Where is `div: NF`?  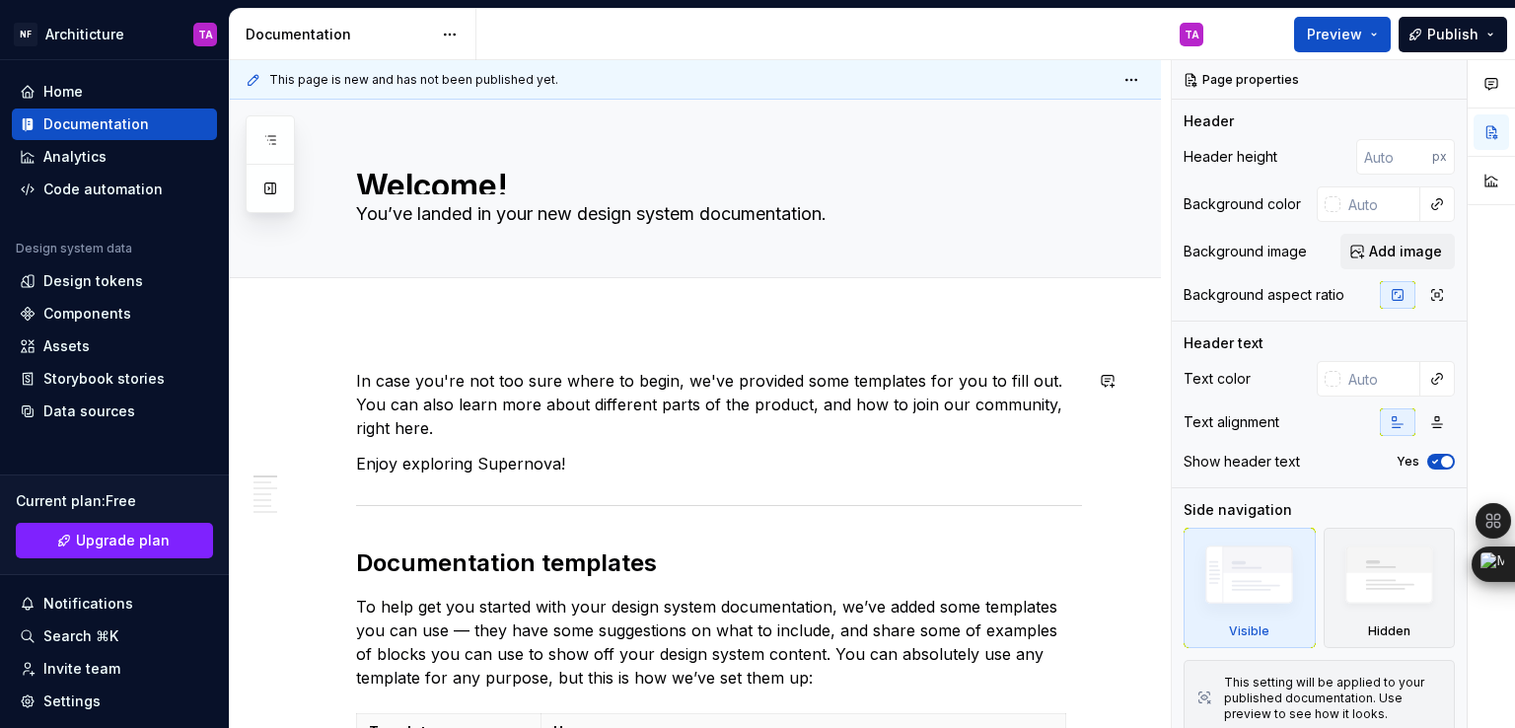
div: NF is located at coordinates (26, 35).